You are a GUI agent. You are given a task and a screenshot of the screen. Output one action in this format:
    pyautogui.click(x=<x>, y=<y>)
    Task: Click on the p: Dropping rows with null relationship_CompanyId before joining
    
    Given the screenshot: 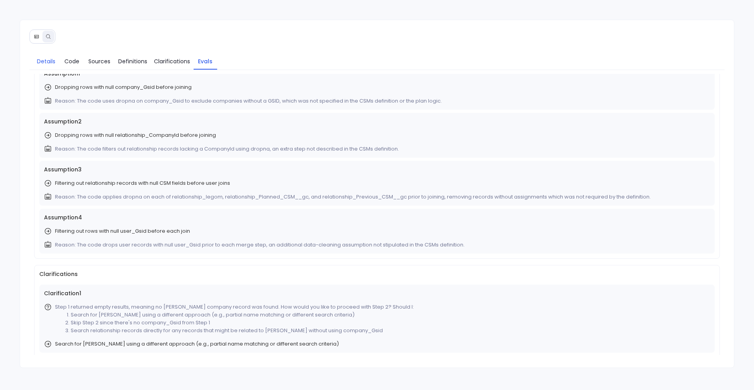 What is the action you would take?
    pyautogui.click(x=136, y=135)
    